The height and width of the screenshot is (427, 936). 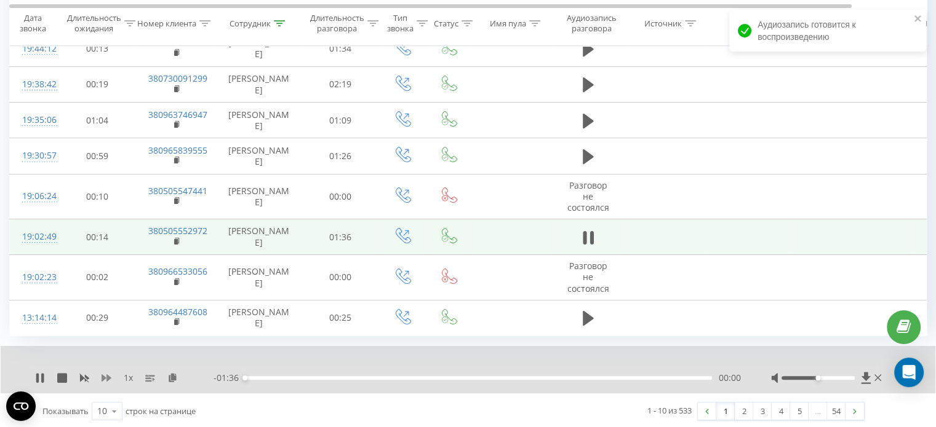 What do you see at coordinates (97, 278) in the screenshot?
I see `td: 00:02` at bounding box center [97, 278].